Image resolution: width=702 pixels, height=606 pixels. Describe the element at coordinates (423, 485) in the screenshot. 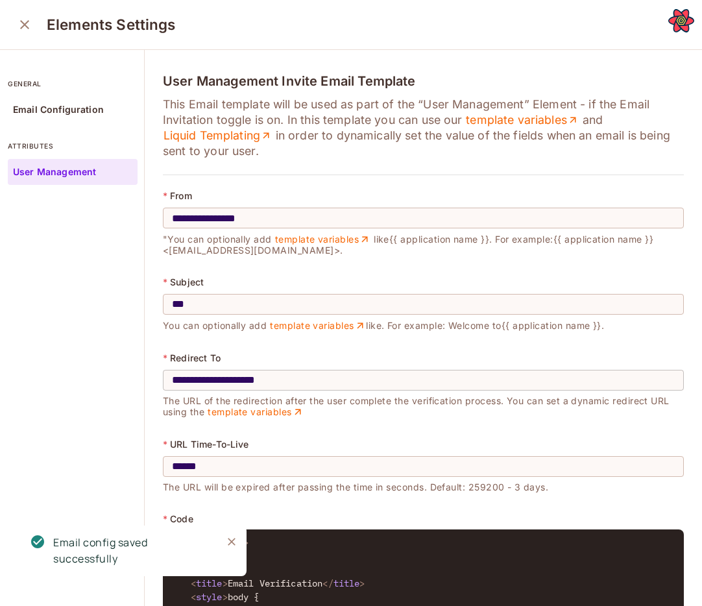

I see `p: The URL will be expired after passing the time in seconds. Default: 259200 - 3 days.` at that location.